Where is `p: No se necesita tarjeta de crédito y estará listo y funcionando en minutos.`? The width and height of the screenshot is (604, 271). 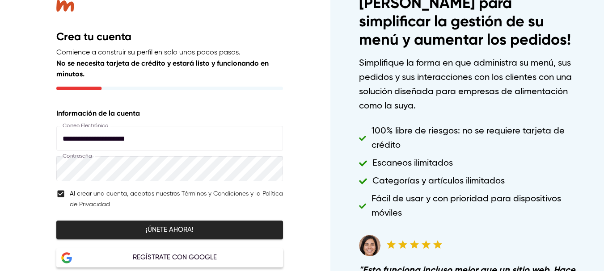
p: No se necesita tarjeta de crédito y estará listo y funcionando en minutos. is located at coordinates (170, 69).